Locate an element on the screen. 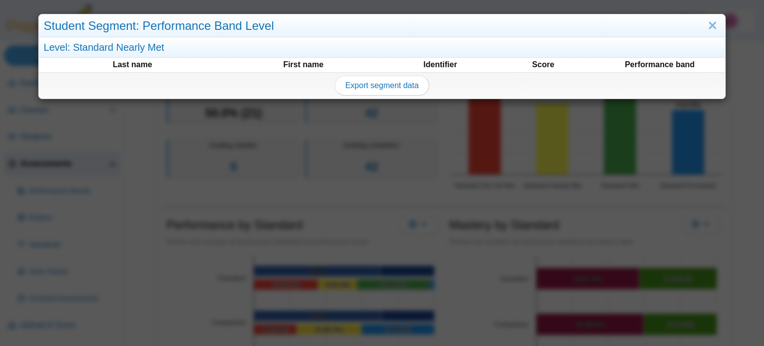 This screenshot has height=346, width=764. th: First name is located at coordinates (303, 65).